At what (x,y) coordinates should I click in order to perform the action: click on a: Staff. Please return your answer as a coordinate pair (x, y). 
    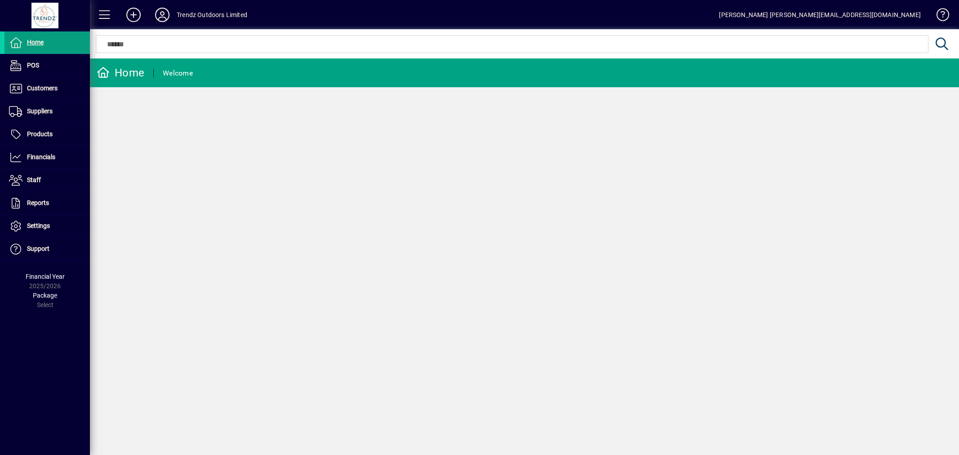
    Looking at the image, I should click on (47, 180).